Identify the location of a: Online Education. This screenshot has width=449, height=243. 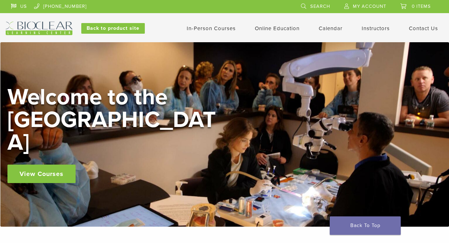
(277, 28).